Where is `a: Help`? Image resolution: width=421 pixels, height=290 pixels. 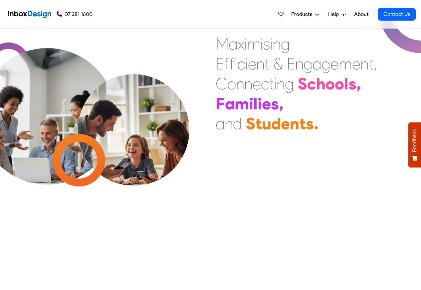 a: Help is located at coordinates (337, 14).